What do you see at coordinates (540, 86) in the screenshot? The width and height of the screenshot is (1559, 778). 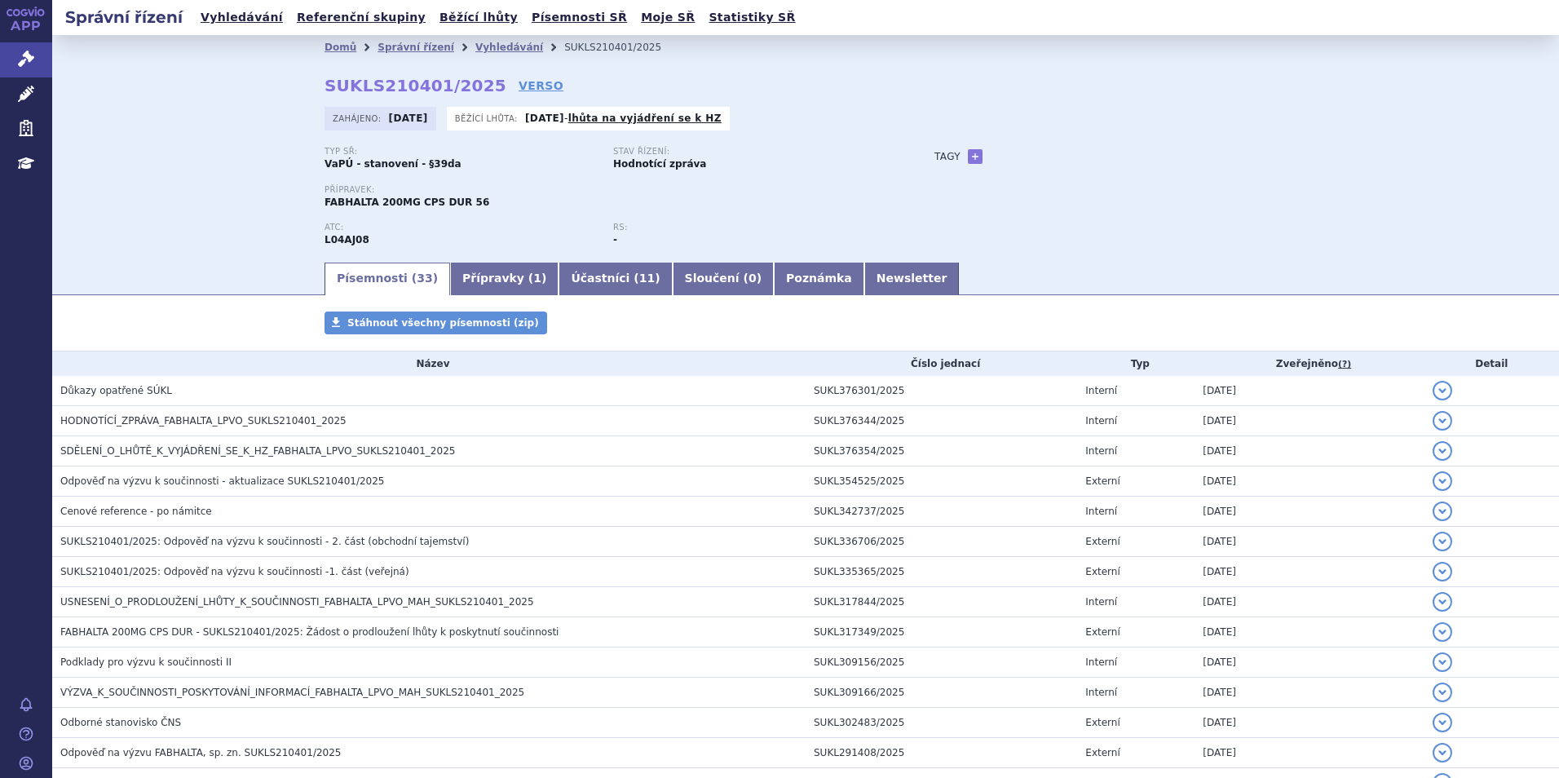 I see `a: VERSO` at bounding box center [540, 86].